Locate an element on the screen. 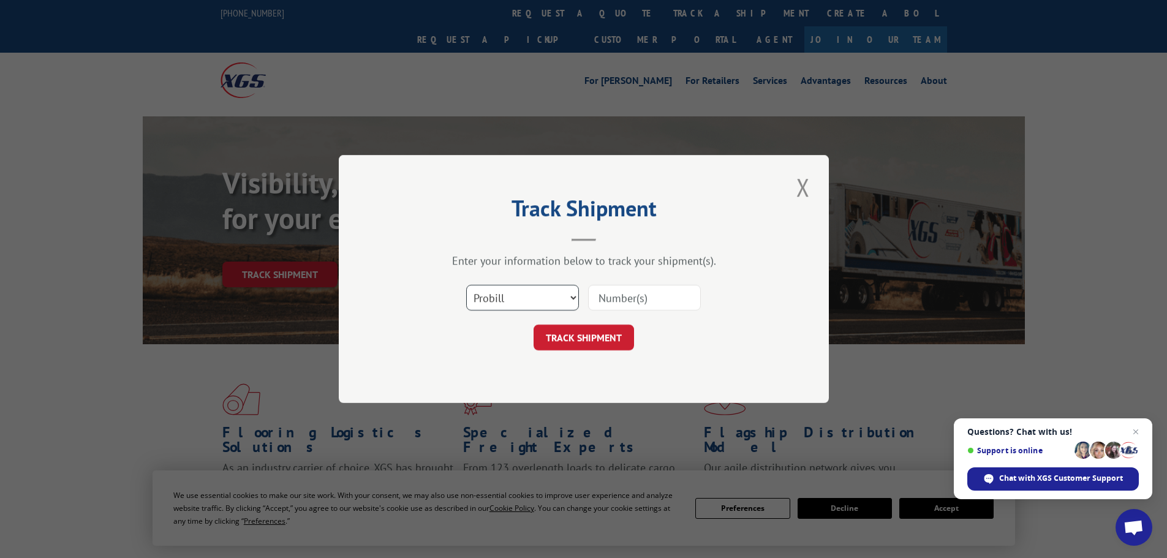  input: Number(s) is located at coordinates (644, 298).